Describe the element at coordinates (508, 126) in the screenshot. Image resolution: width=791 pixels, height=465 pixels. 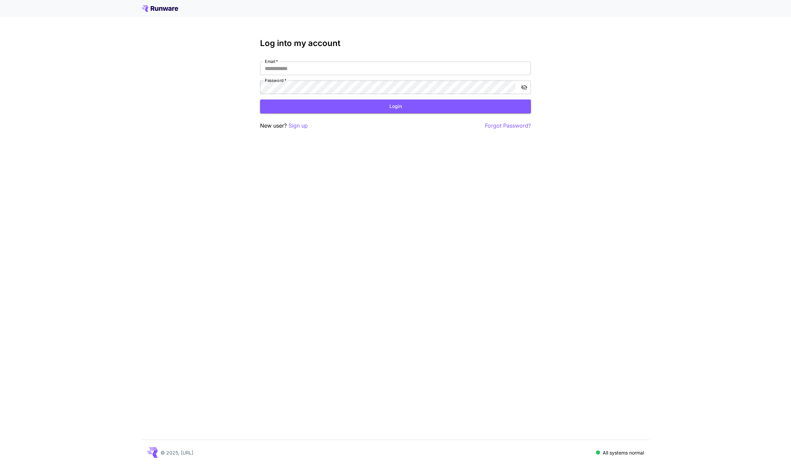
I see `p: Forgot Password?` at that location.